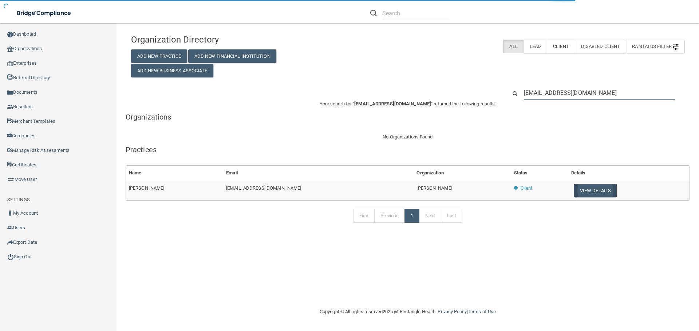  I want to click on img: ic_dashboard_dark.d01f4a41.png, so click(10, 35).